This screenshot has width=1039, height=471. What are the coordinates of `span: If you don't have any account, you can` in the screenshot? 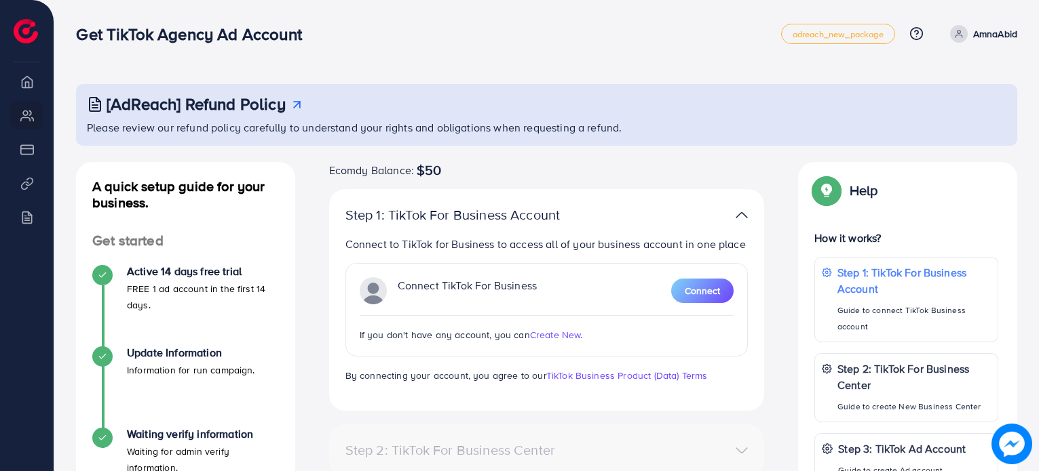 It's located at (444, 335).